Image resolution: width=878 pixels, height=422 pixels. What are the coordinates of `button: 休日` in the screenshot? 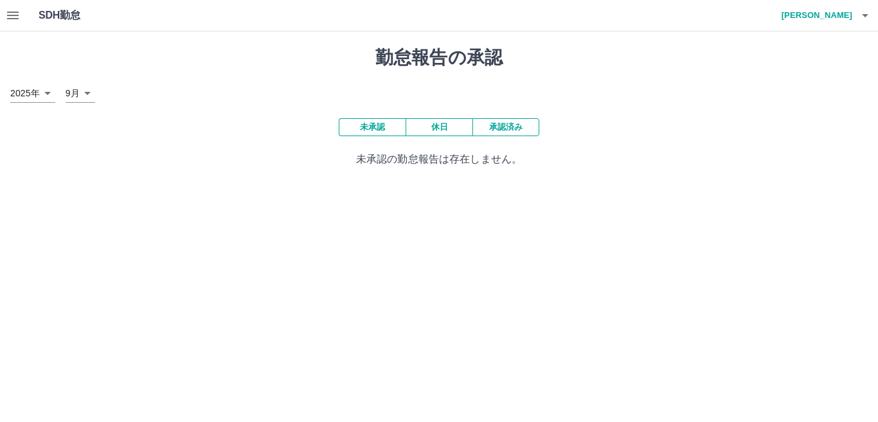 It's located at (439, 127).